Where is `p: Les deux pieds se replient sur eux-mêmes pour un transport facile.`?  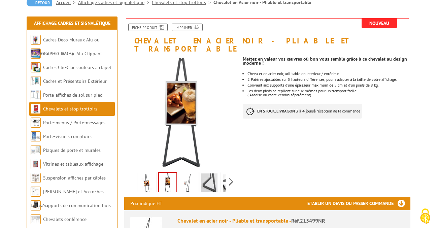
p: Les deux pieds se replient sur eux-mêmes pour un transport facile. is located at coordinates (329, 91).